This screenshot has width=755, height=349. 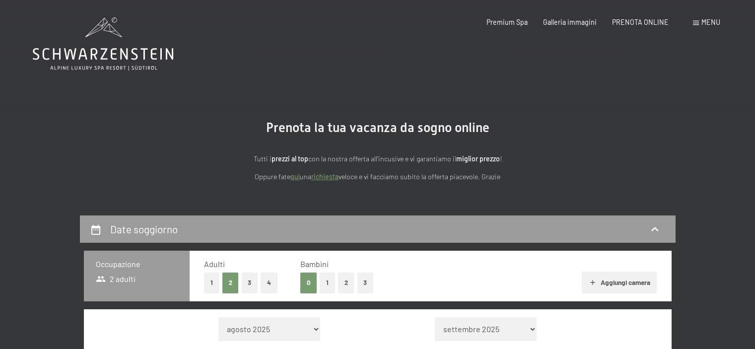 What do you see at coordinates (640, 22) in the screenshot?
I see `span: PRENOTA ONLINE` at bounding box center [640, 22].